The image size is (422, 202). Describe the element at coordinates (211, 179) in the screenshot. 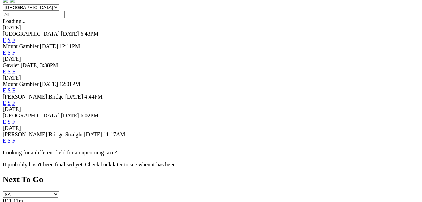

I see `h2: Next To Go` at that location.